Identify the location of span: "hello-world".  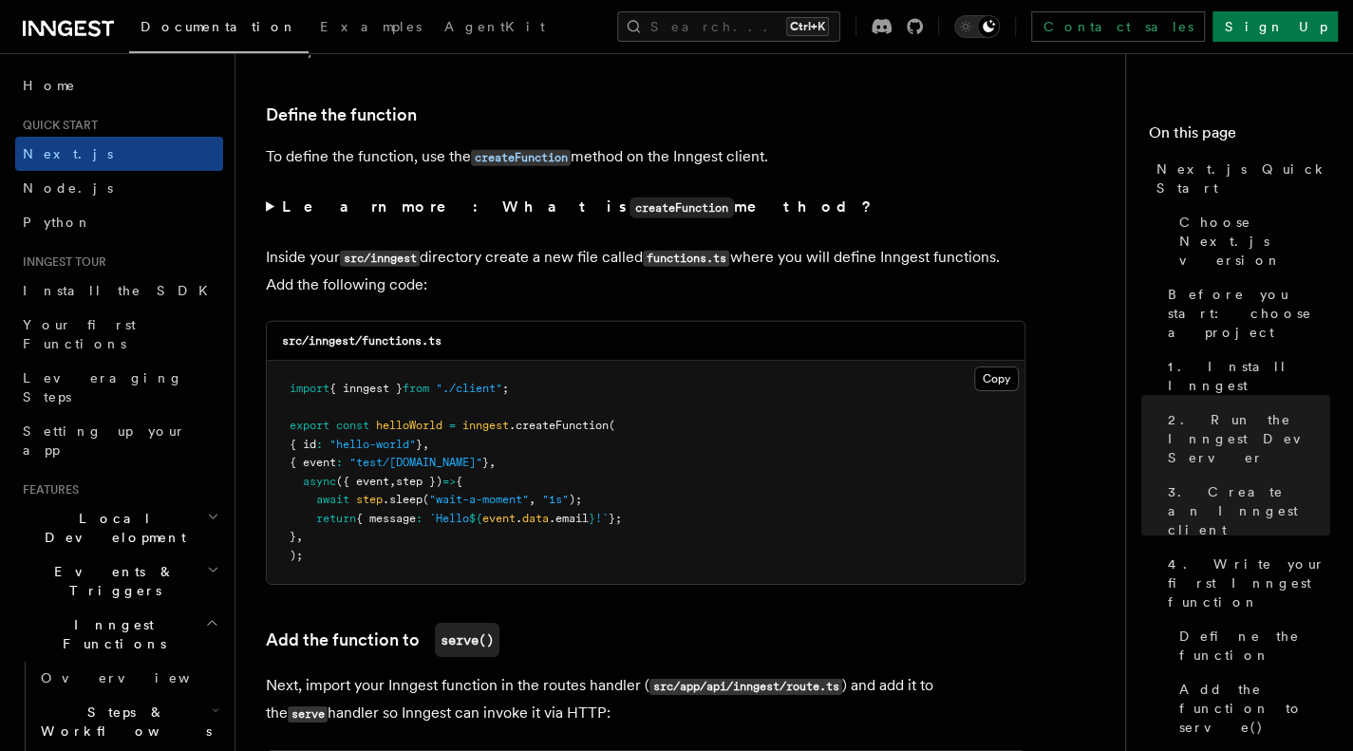
(372, 444).